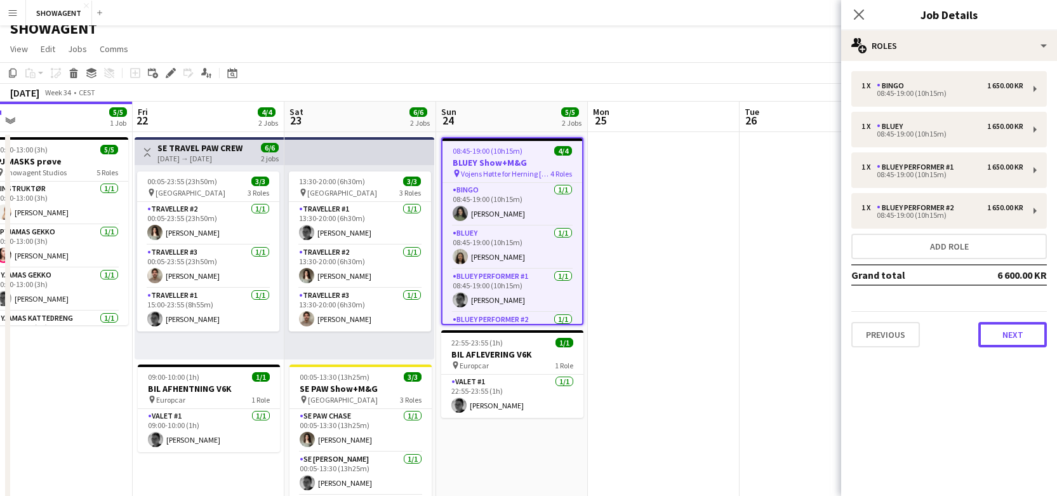 The width and height of the screenshot is (1057, 496). I want to click on button: SHOWAGENT, so click(59, 13).